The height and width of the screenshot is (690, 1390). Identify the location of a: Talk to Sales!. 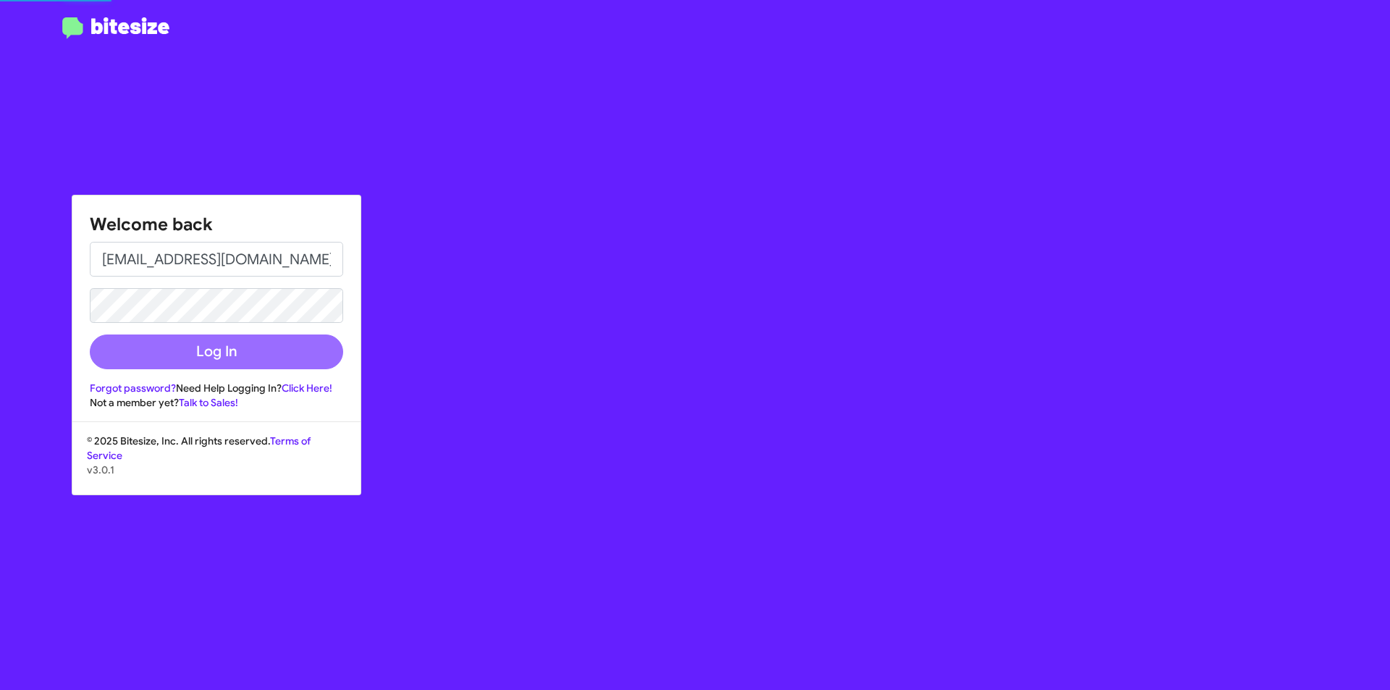
(209, 403).